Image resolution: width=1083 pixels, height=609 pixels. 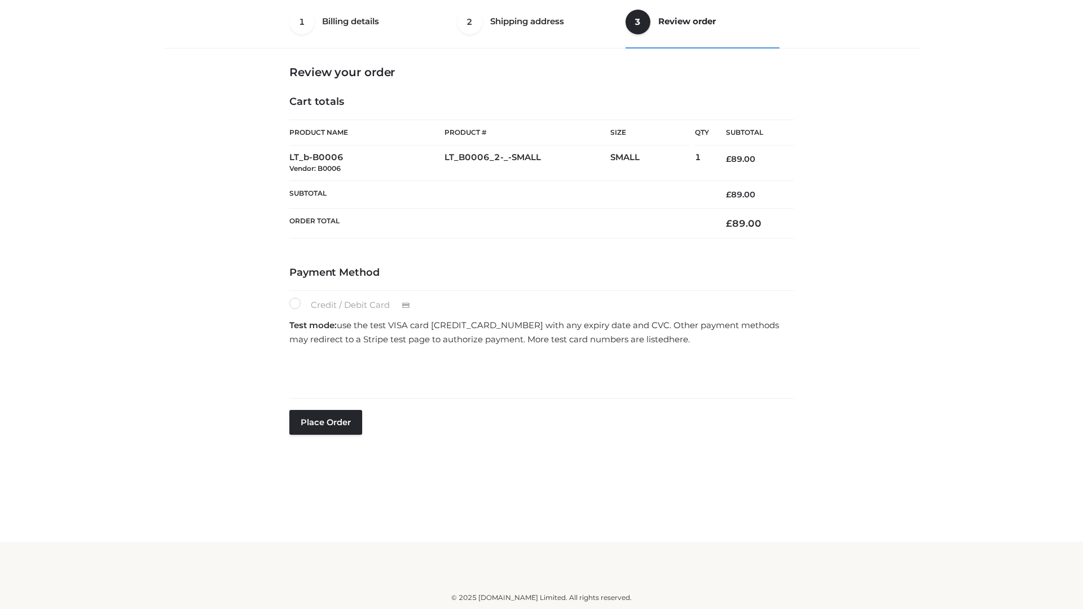 I want to click on img: Credit / Debit Card, so click(x=406, y=306).